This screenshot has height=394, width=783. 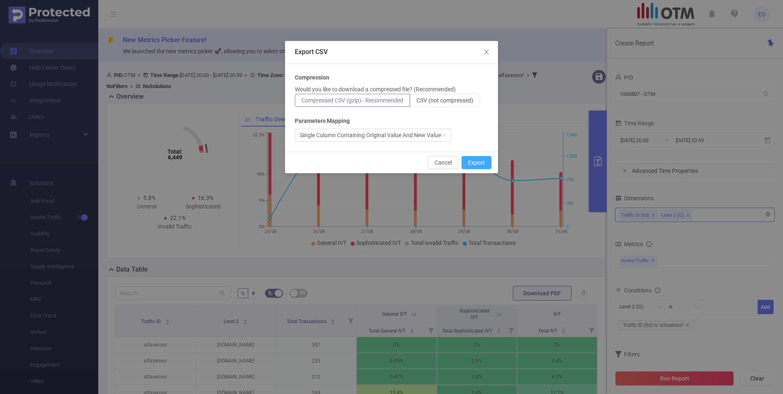 What do you see at coordinates (487, 52) in the screenshot?
I see `button: Close` at bounding box center [487, 52].